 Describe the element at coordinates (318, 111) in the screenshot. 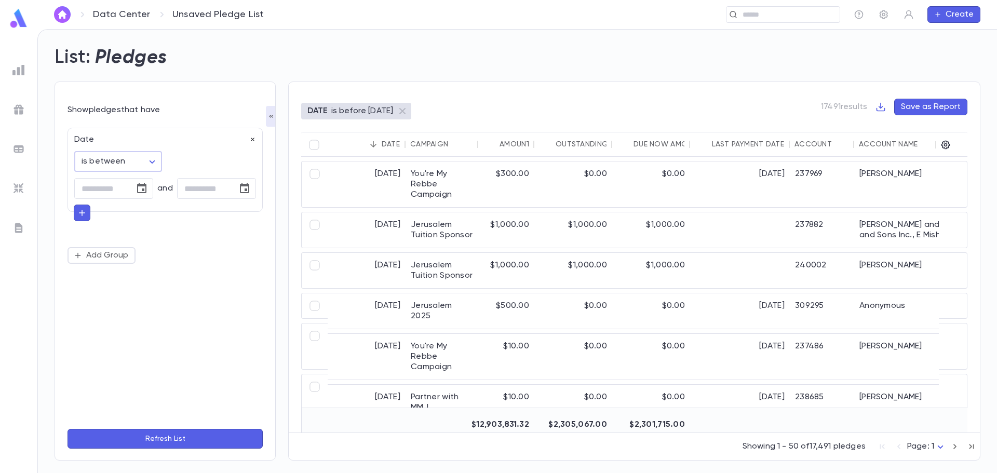

I see `p: DATE` at that location.